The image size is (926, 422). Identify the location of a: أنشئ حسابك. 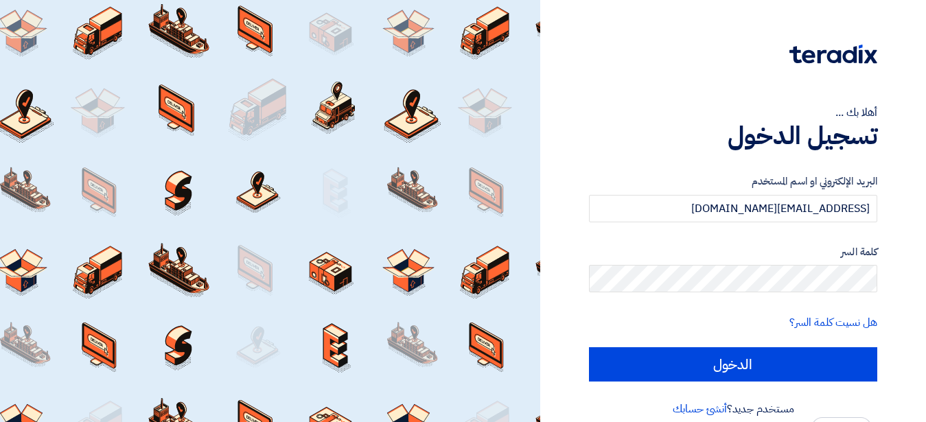
(699, 409).